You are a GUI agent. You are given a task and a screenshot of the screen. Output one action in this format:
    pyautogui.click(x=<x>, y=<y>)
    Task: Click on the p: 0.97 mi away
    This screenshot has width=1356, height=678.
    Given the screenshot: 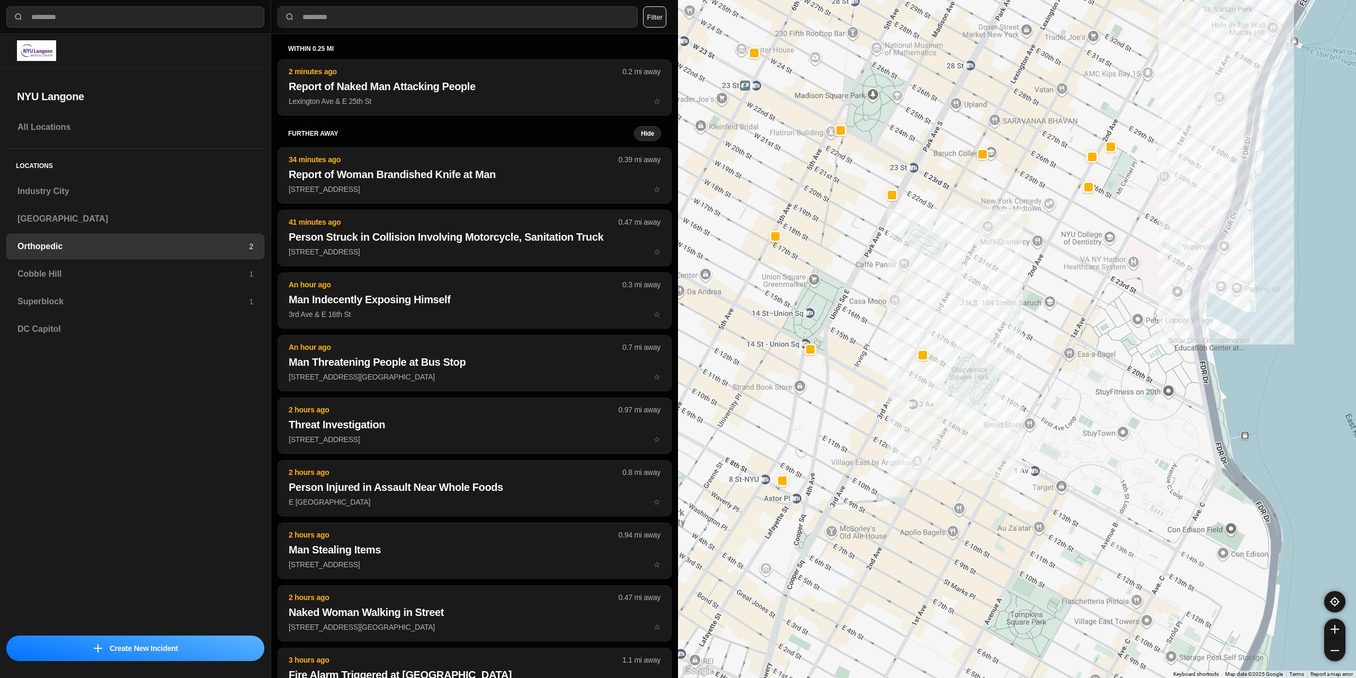 What is the action you would take?
    pyautogui.click(x=640, y=410)
    